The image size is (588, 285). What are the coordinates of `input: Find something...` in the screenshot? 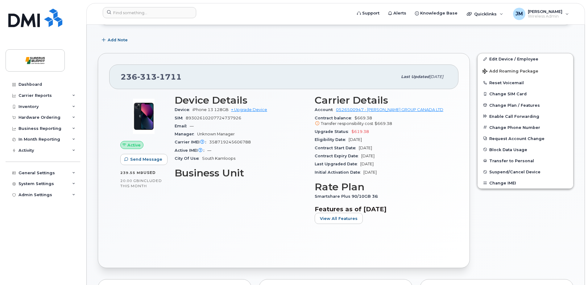 It's located at (149, 13).